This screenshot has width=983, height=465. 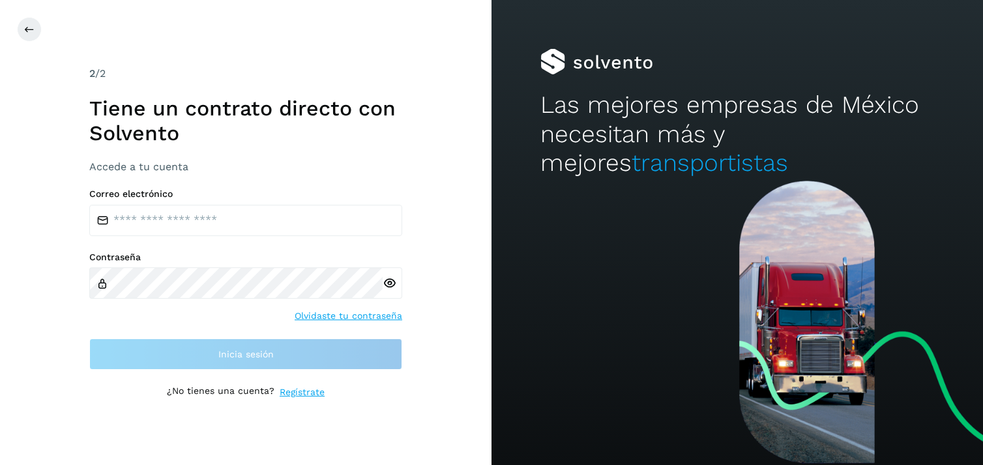 What do you see at coordinates (246, 74) in the screenshot?
I see `div: /2` at bounding box center [246, 74].